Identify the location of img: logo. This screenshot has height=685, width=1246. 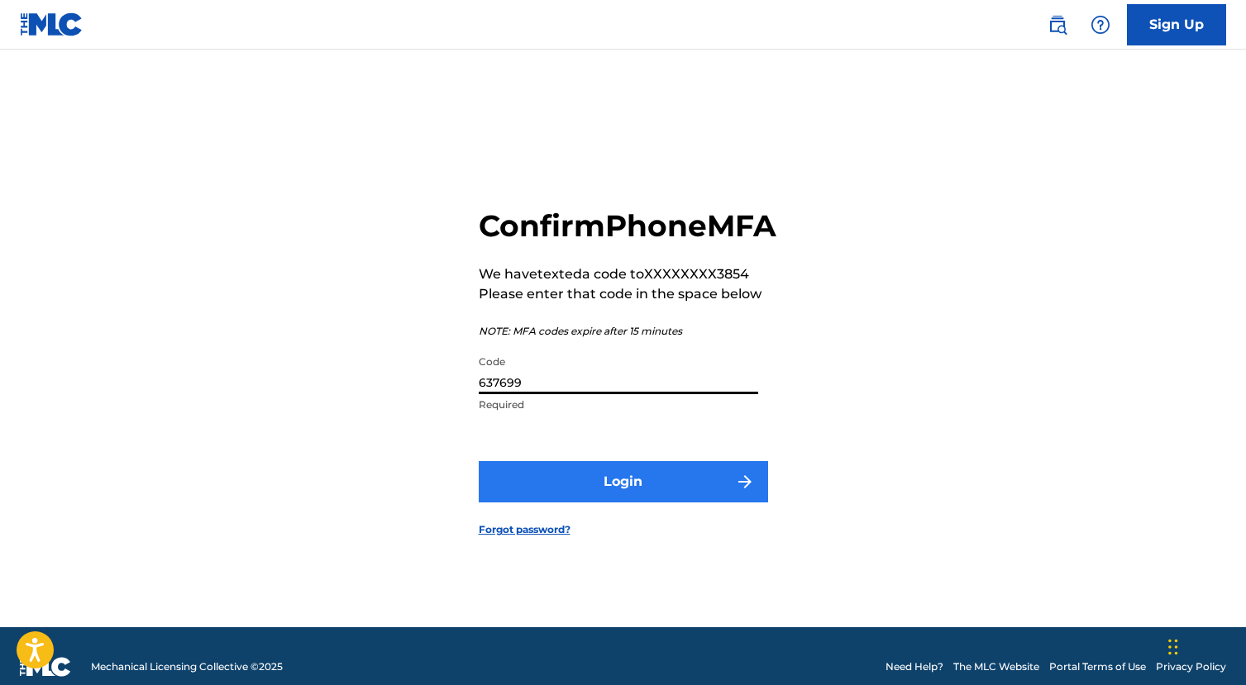
(45, 667).